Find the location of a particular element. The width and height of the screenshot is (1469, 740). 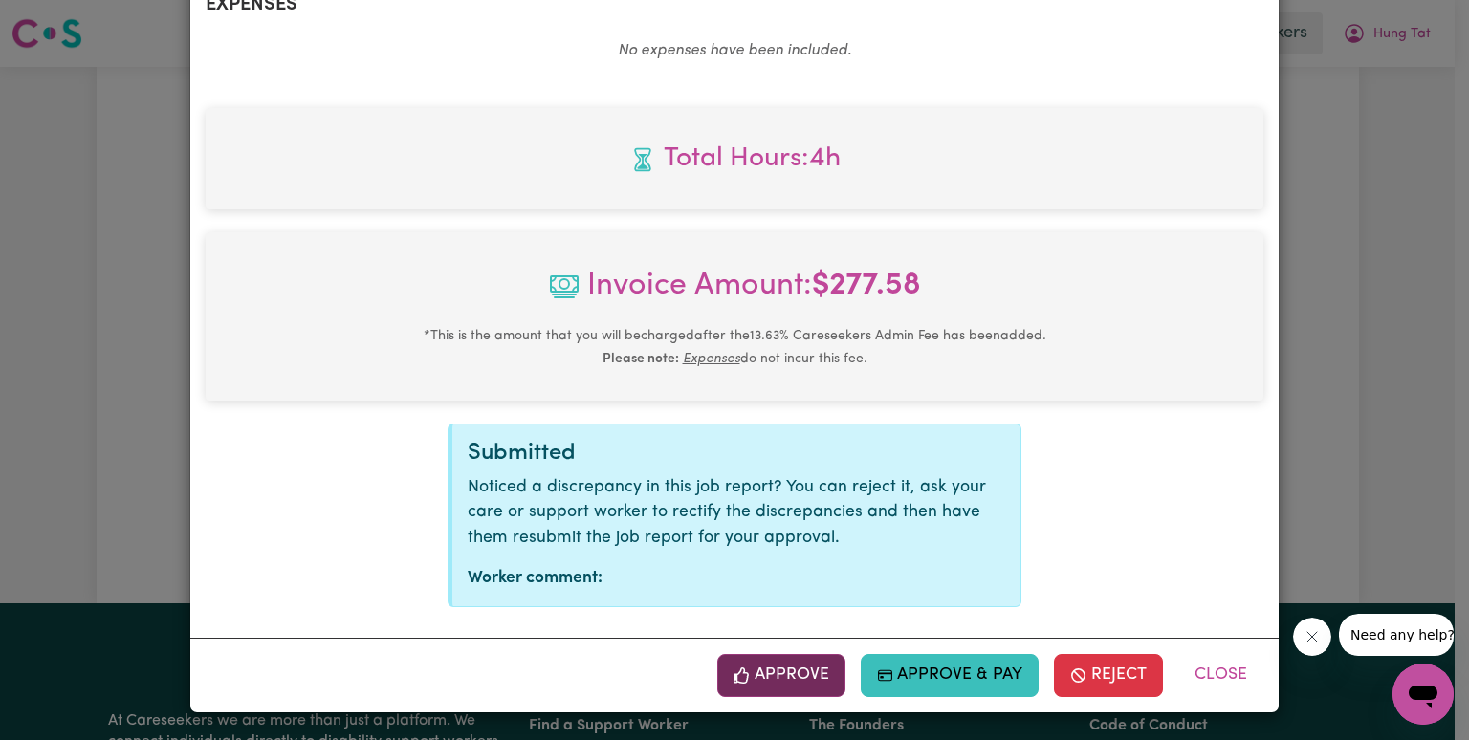

button: Approve & Pay is located at coordinates (950, 675).